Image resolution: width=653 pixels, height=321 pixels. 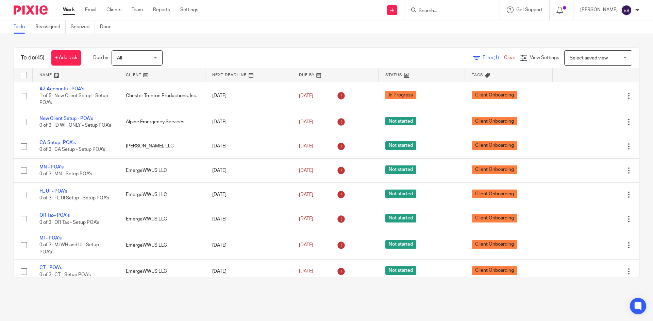 I want to click on a: Reassigned, so click(x=50, y=27).